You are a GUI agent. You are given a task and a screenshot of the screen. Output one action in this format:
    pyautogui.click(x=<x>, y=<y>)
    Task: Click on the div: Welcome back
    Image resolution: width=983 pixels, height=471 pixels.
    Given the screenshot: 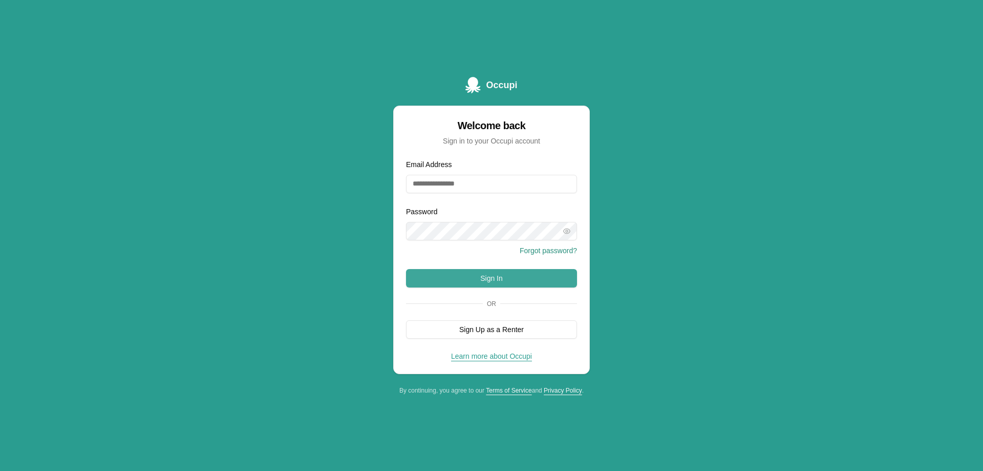 What is the action you would take?
    pyautogui.click(x=492, y=125)
    